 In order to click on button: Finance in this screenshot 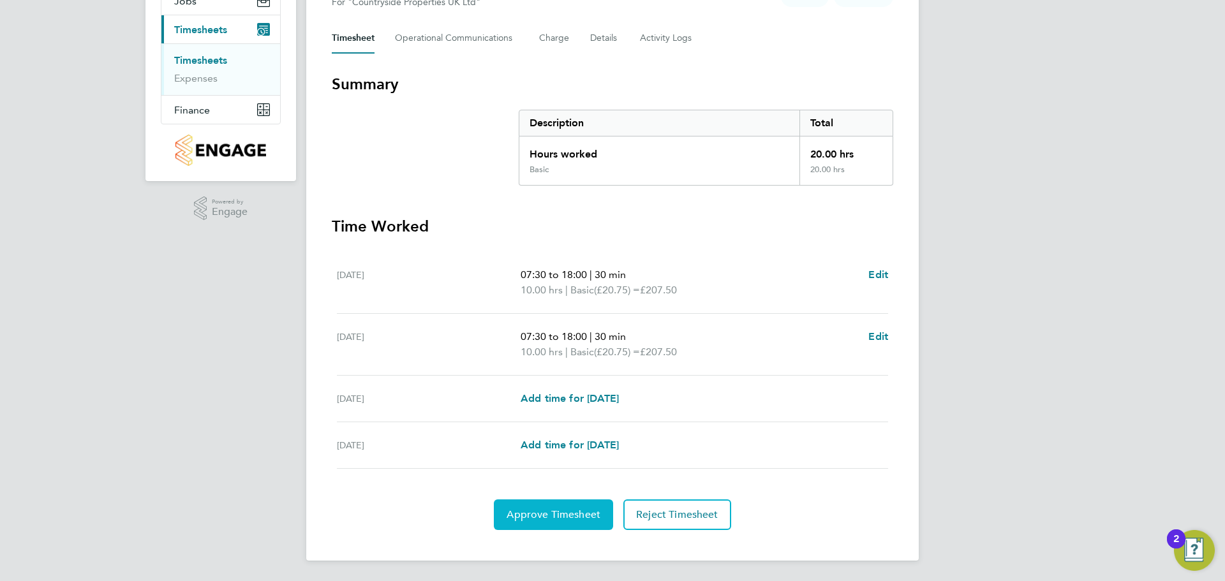, I will do `click(221, 110)`.